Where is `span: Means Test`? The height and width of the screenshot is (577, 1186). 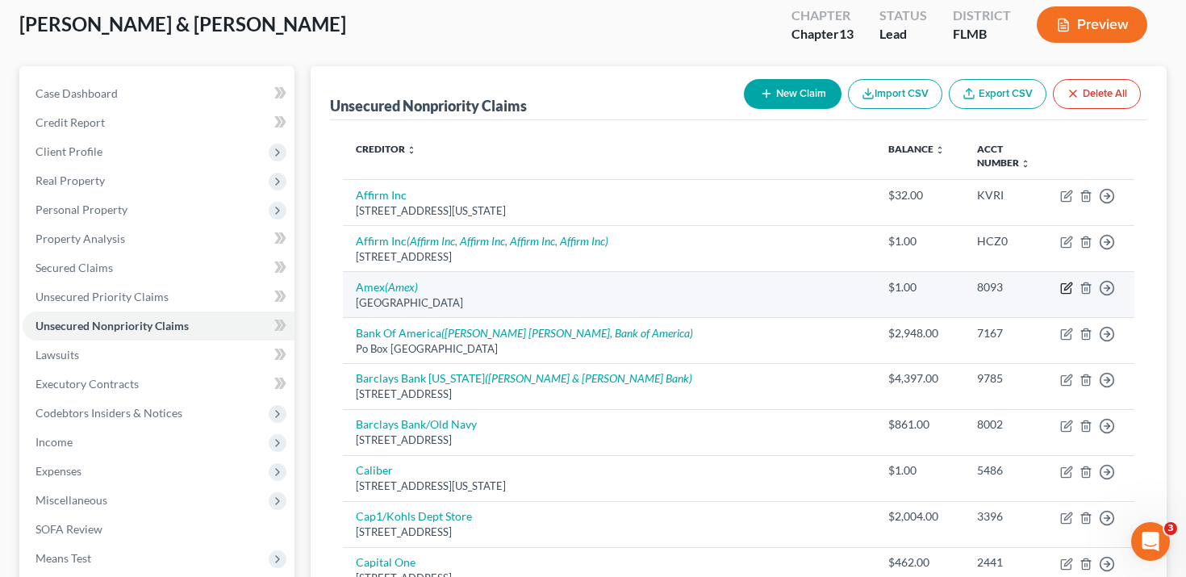
span: Means Test is located at coordinates (63, 558).